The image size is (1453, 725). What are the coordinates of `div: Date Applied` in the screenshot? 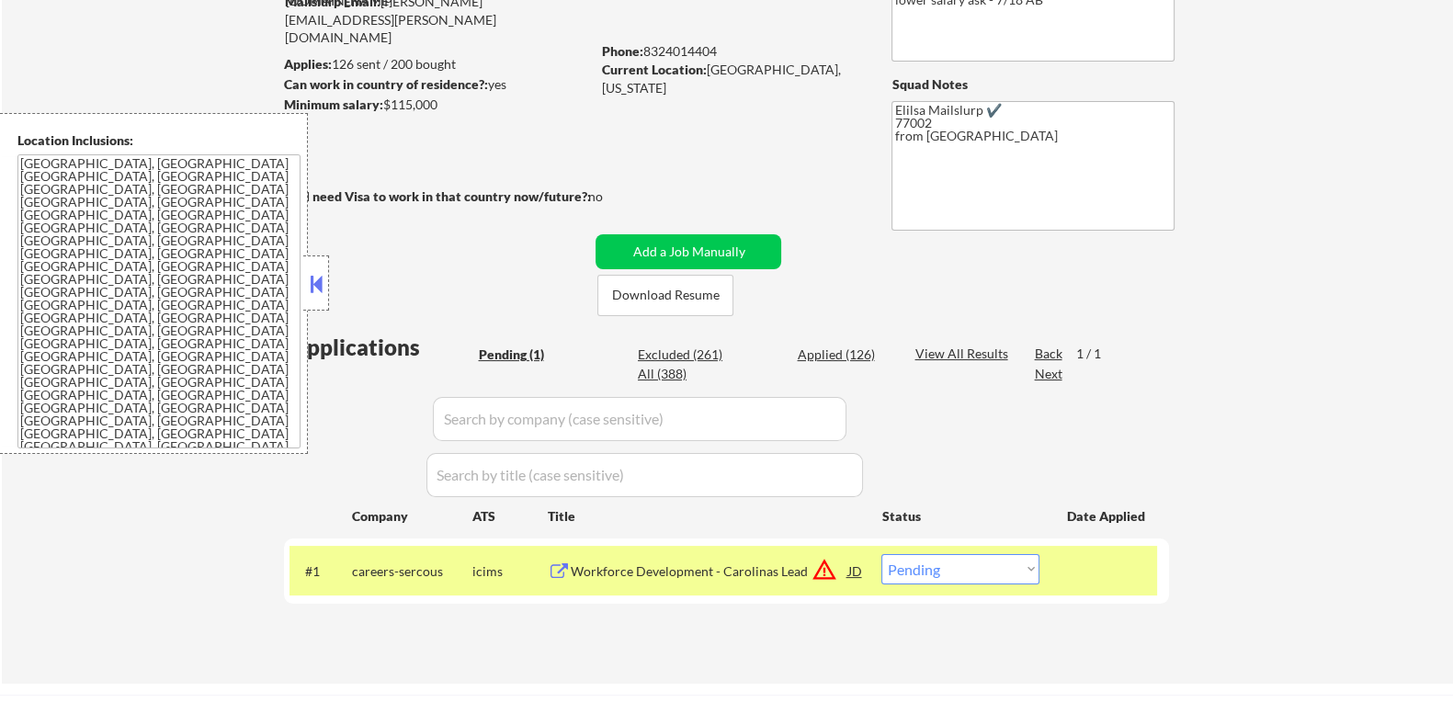 It's located at (1107, 517).